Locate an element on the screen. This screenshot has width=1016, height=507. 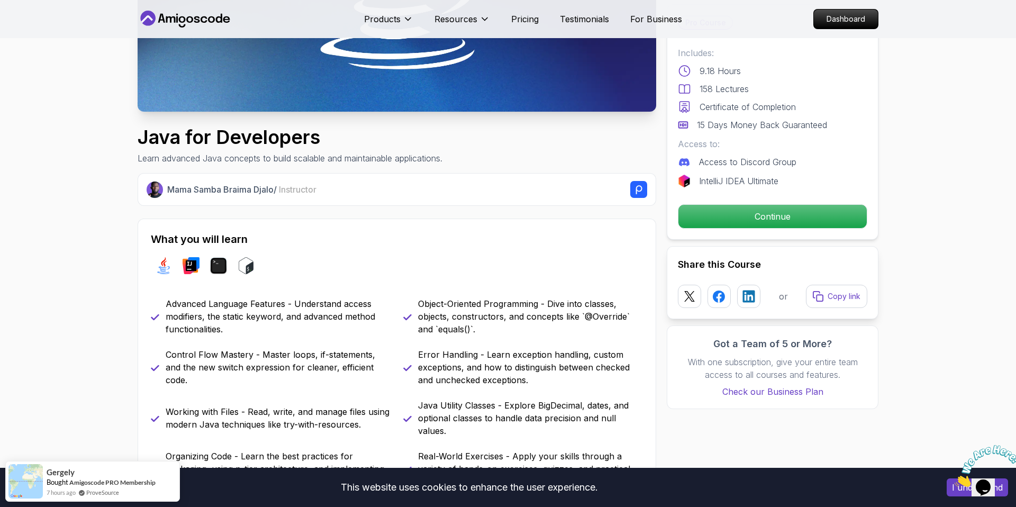
a: Testimonials is located at coordinates (584, 19).